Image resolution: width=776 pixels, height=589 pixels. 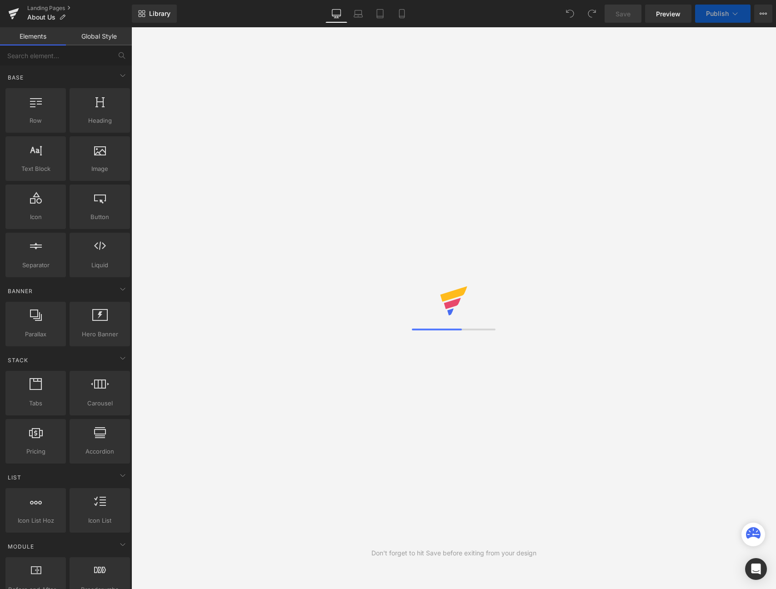 What do you see at coordinates (100, 121) in the screenshot?
I see `span: Heading` at bounding box center [100, 121].